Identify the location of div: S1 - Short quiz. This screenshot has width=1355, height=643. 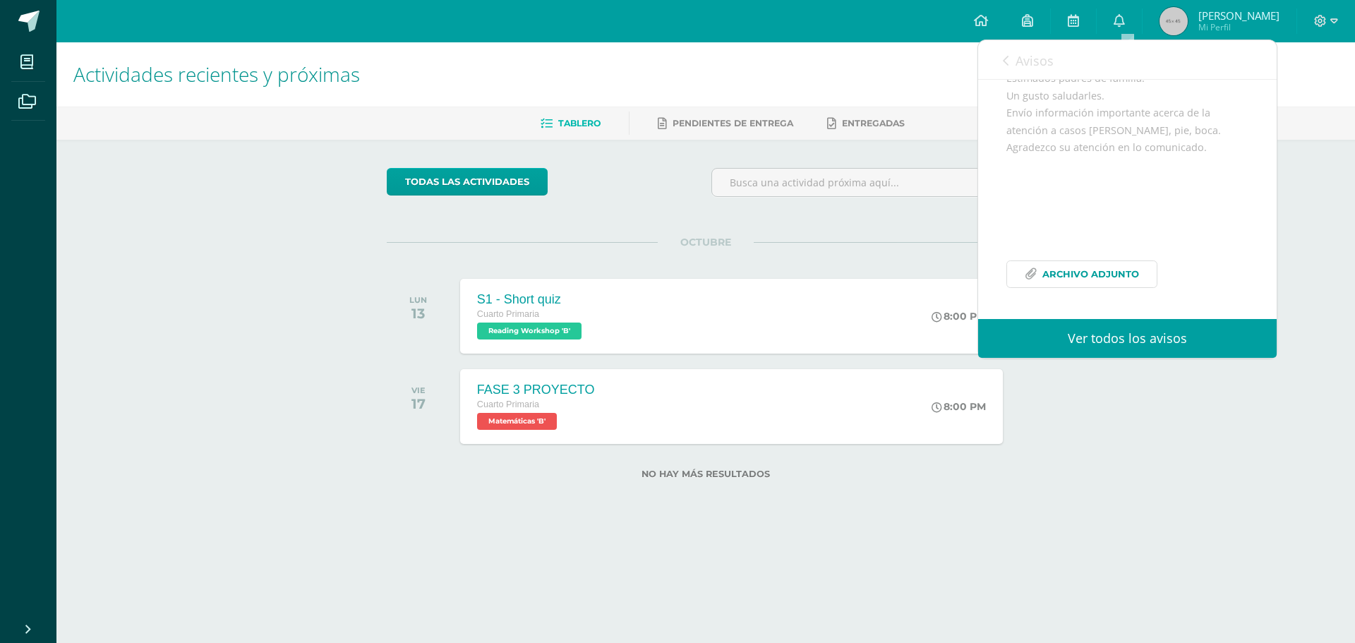
(531, 299).